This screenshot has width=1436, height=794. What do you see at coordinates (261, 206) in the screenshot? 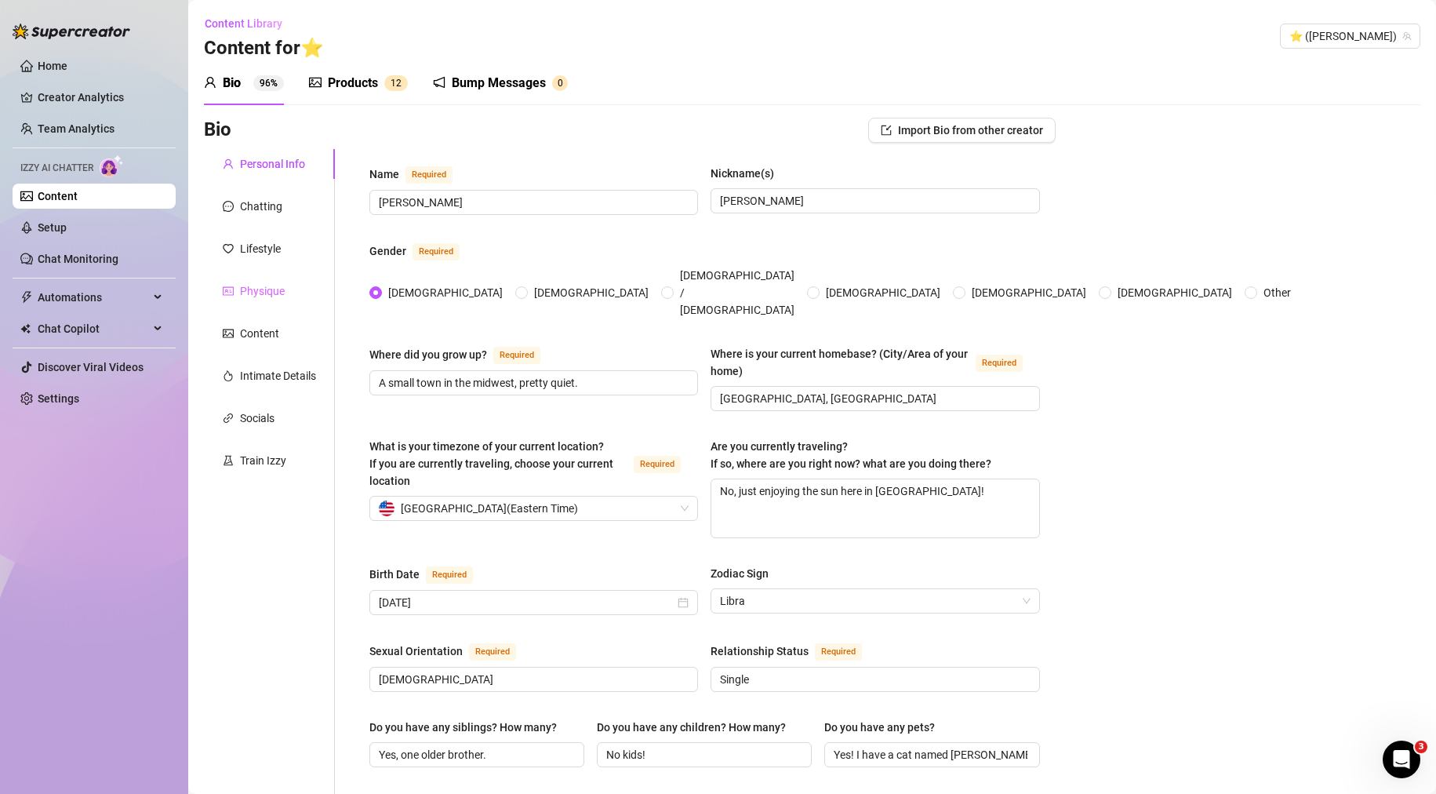
I see `div: Chatting` at bounding box center [261, 206].